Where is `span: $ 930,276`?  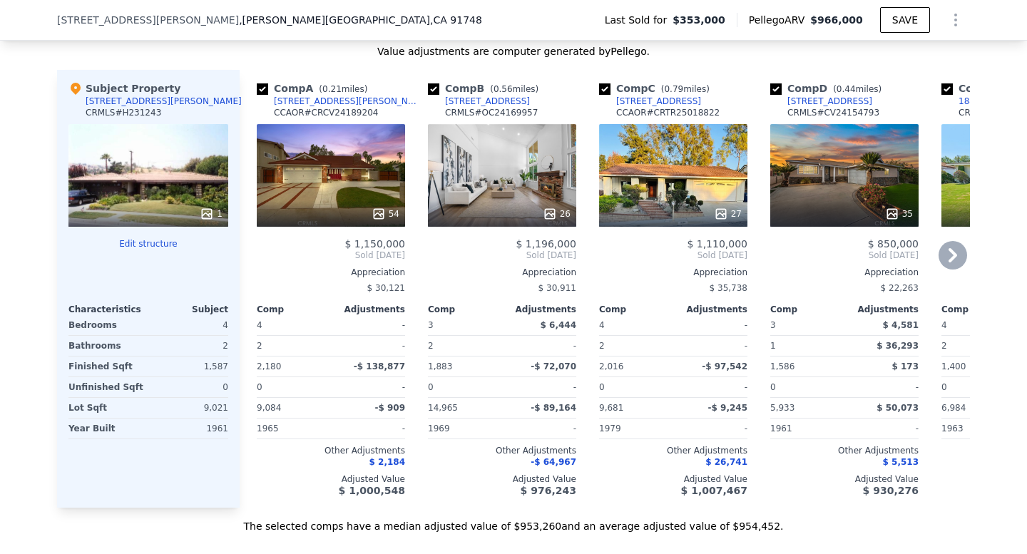
span: $ 930,276 is located at coordinates (891, 491).